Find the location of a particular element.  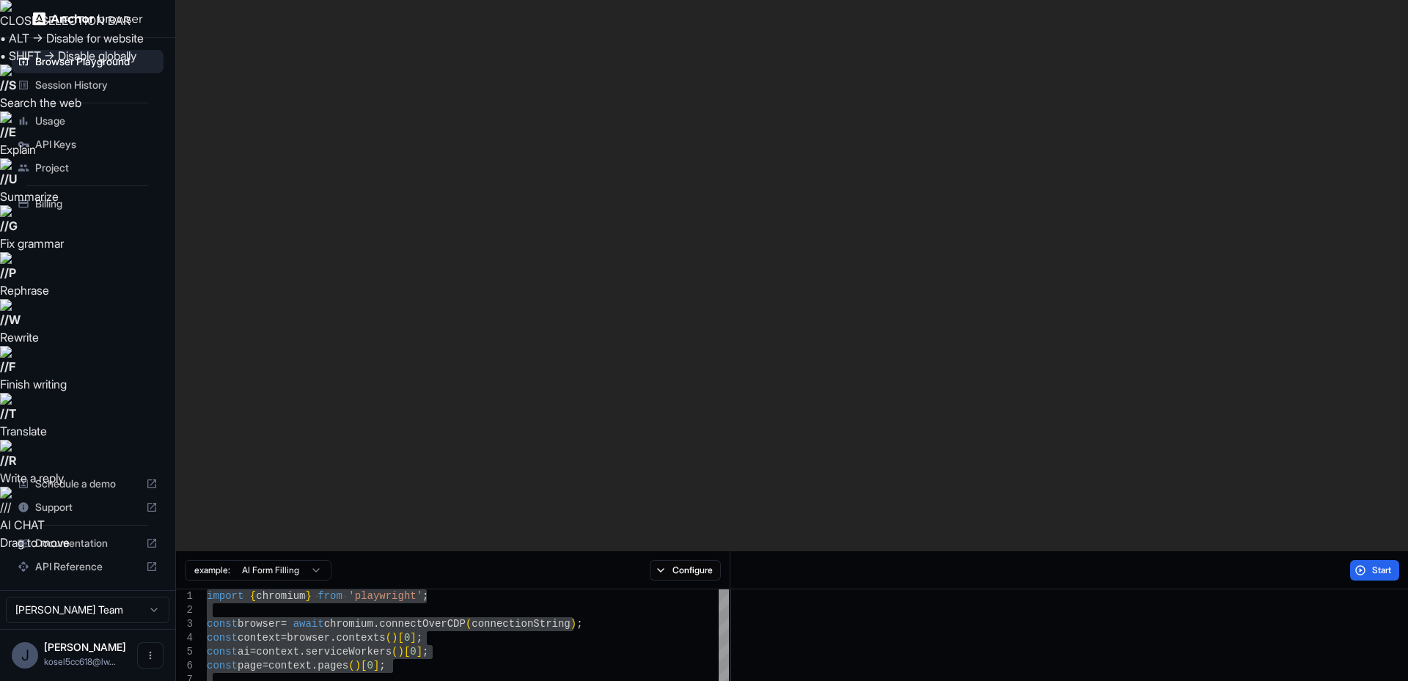

span: contexts is located at coordinates (360, 638).